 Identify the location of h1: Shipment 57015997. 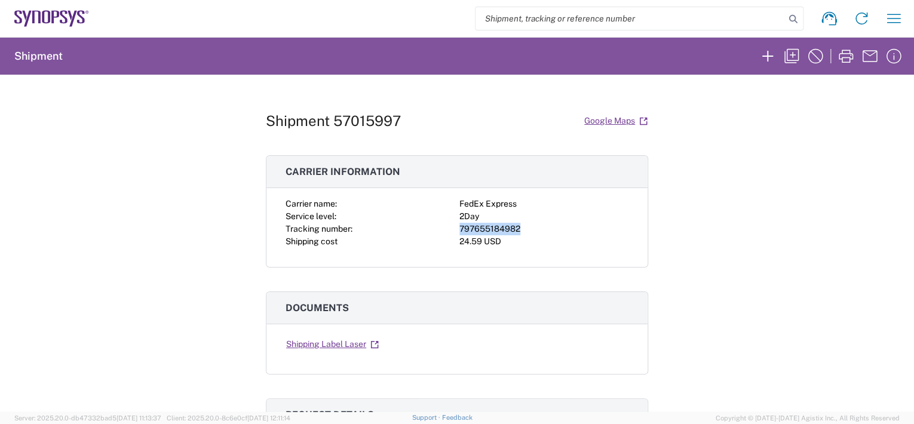
(334, 121).